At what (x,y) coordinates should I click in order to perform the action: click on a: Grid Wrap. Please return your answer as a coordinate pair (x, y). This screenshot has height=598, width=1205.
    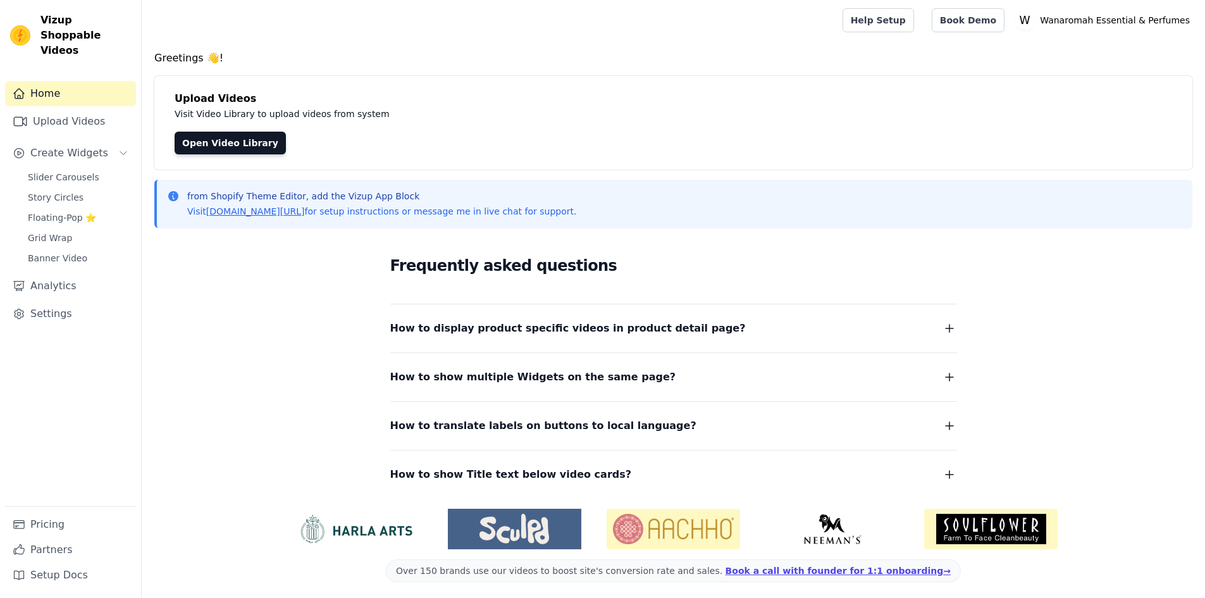
    Looking at the image, I should click on (78, 238).